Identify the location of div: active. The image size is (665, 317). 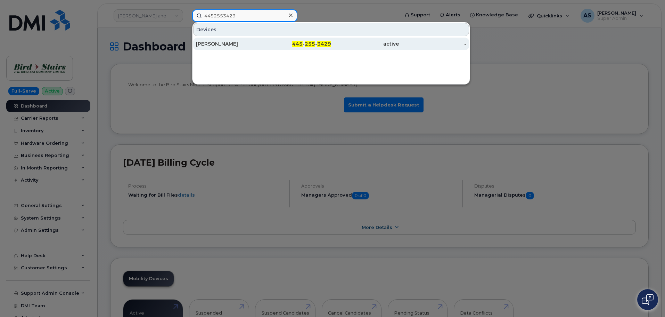
(365, 44).